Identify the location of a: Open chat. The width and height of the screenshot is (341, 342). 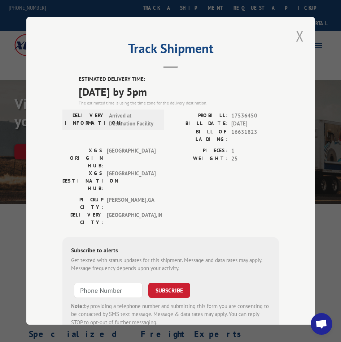
(322, 324).